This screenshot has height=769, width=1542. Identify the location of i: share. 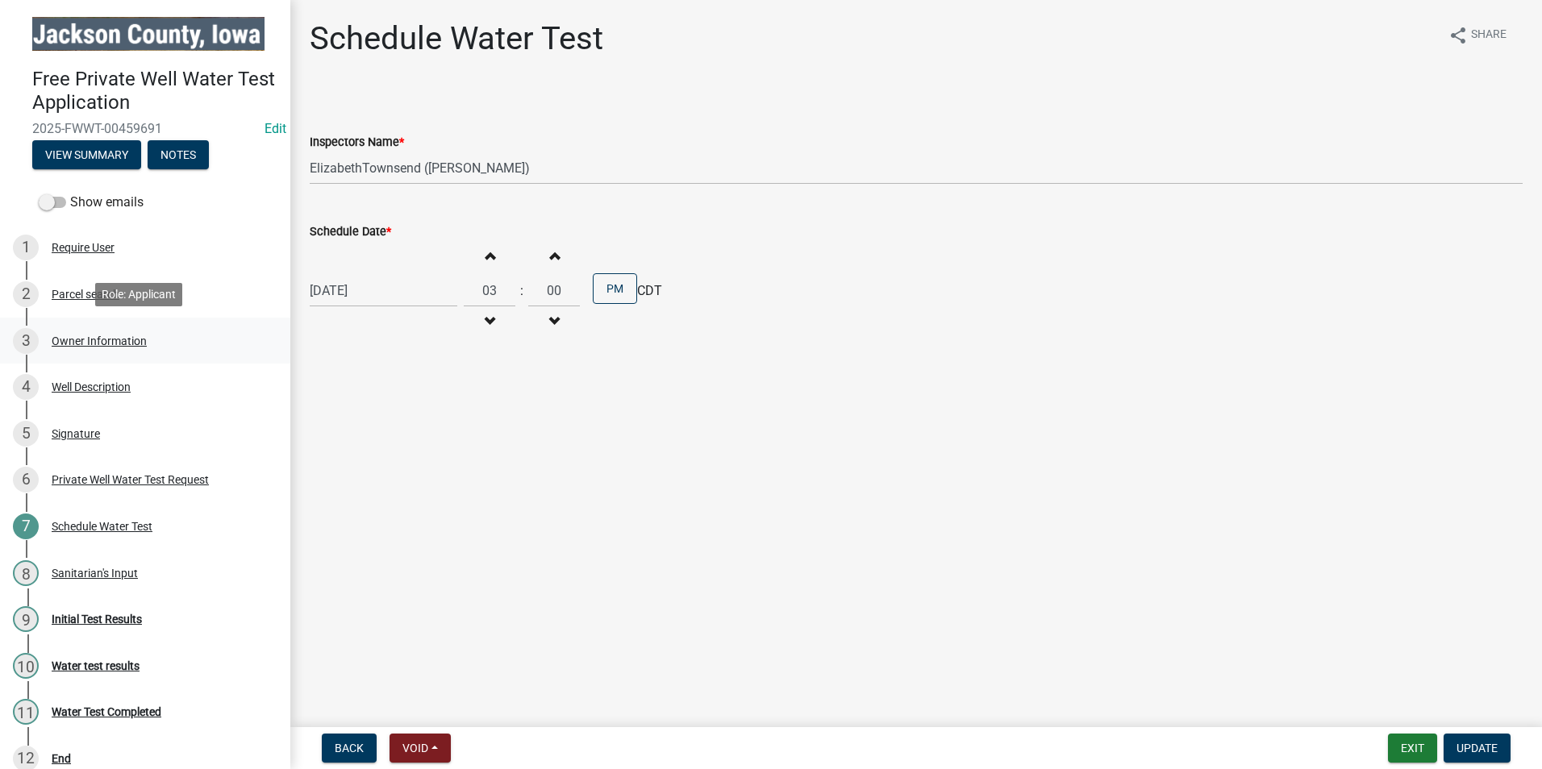
(1458, 35).